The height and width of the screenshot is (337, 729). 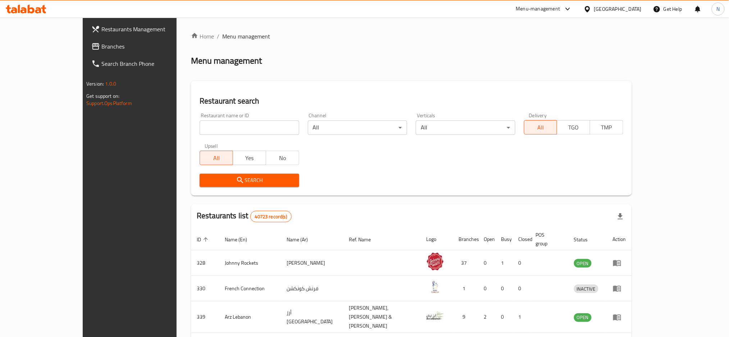 I want to click on a: Restaurants Management, so click(x=145, y=29).